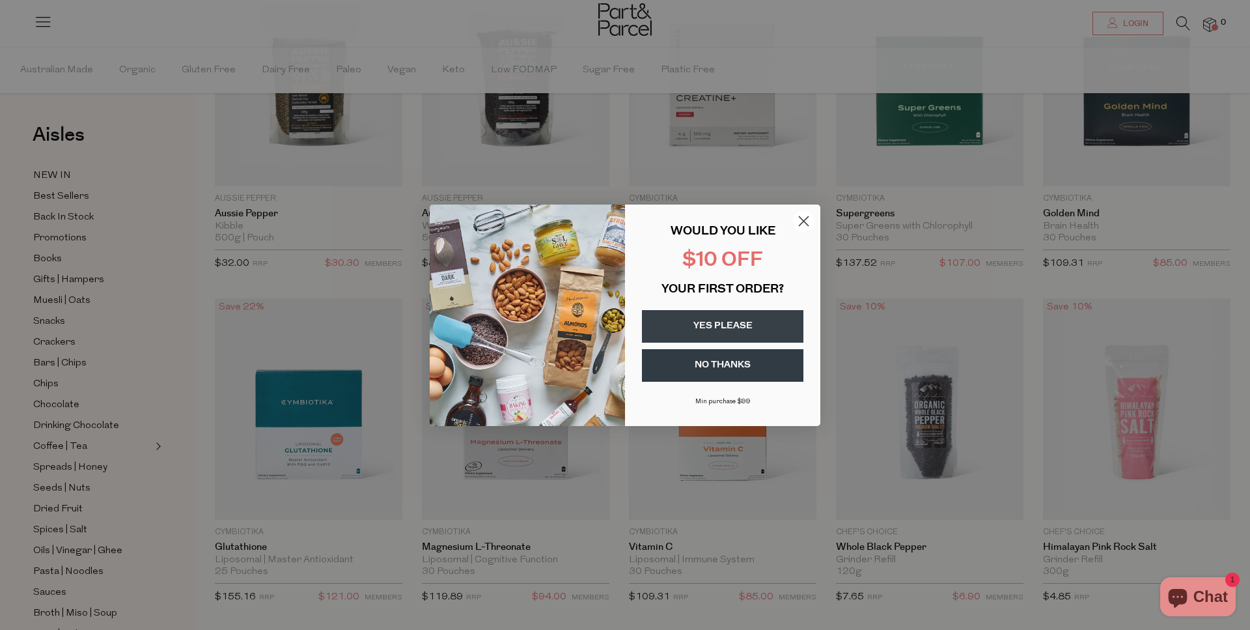 This screenshot has width=1250, height=630. I want to click on button: NO THANKS, so click(723, 365).